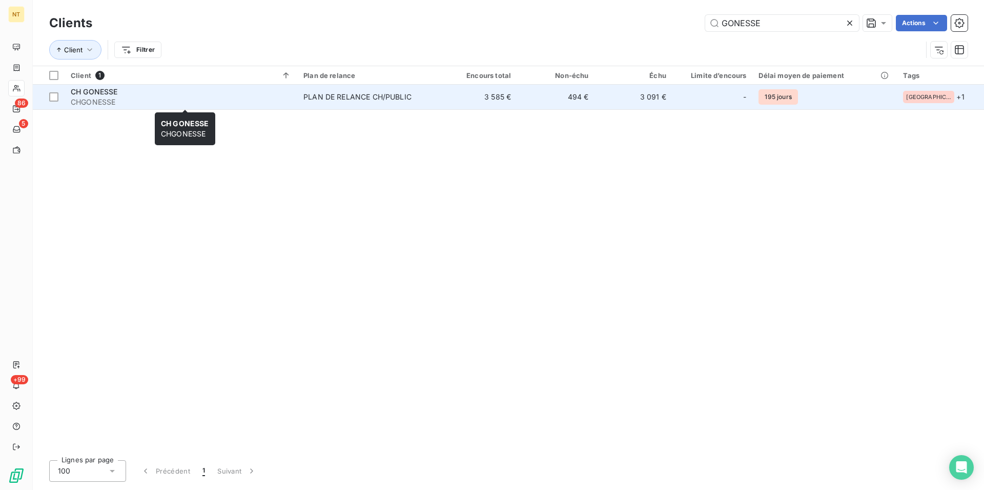 The height and width of the screenshot is (490, 984). What do you see at coordinates (165, 471) in the screenshot?
I see `button: Précédent` at bounding box center [165, 471].